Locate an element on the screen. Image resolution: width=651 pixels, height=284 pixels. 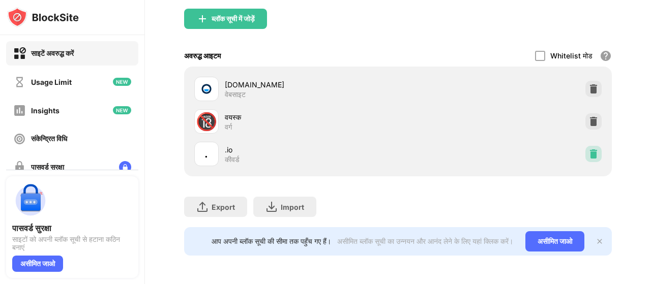
img: favicons is located at coordinates (206, 89).